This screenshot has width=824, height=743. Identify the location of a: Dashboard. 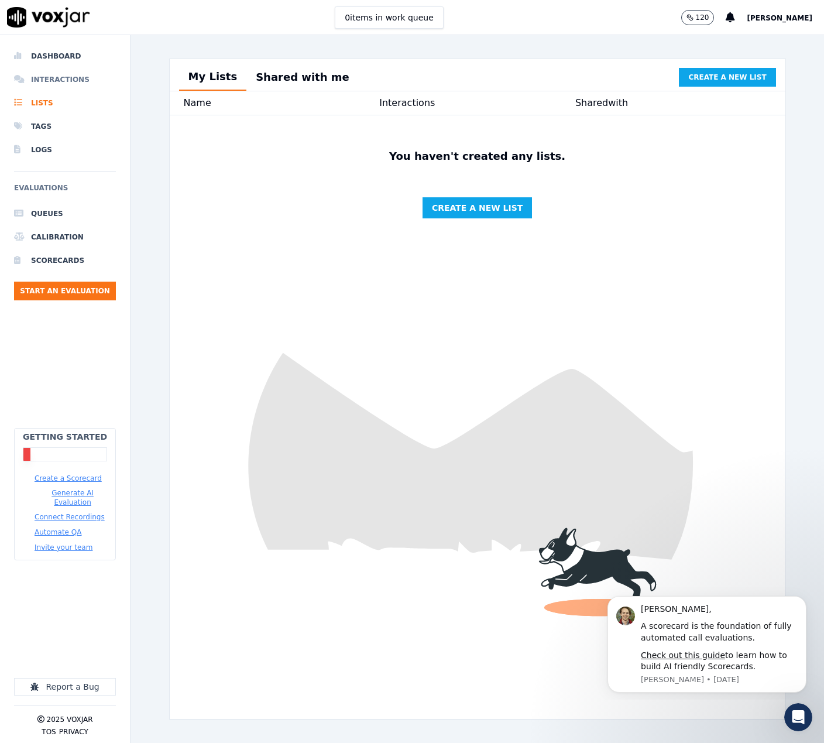
(65, 56).